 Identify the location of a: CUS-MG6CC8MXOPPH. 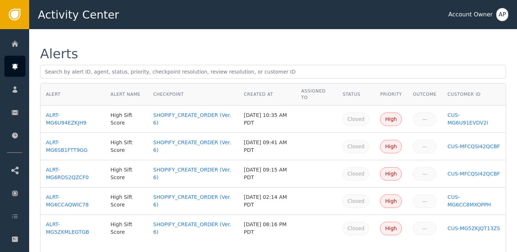
(473, 201).